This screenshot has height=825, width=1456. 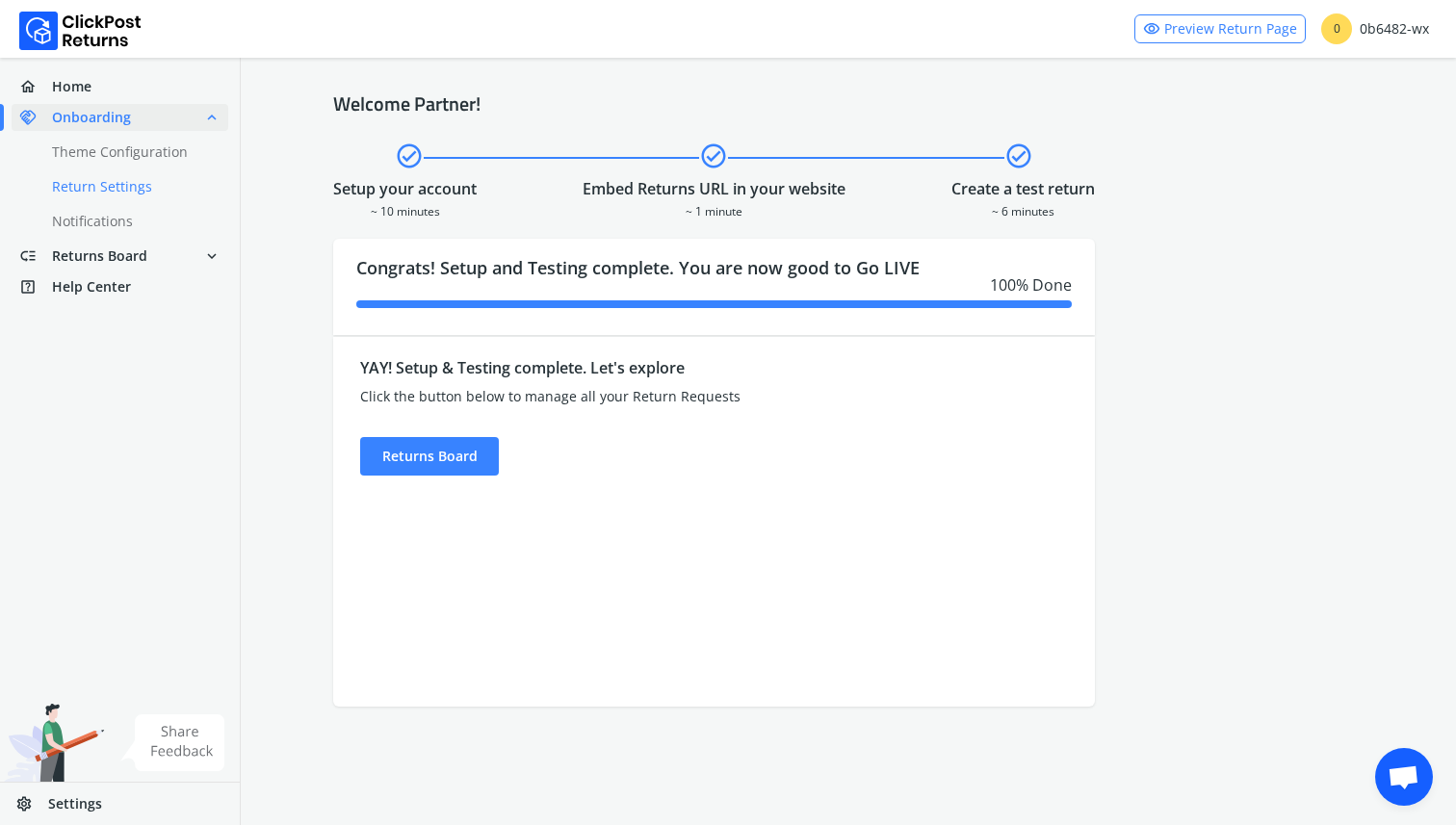 I want to click on a: Return Settings, so click(x=131, y=187).